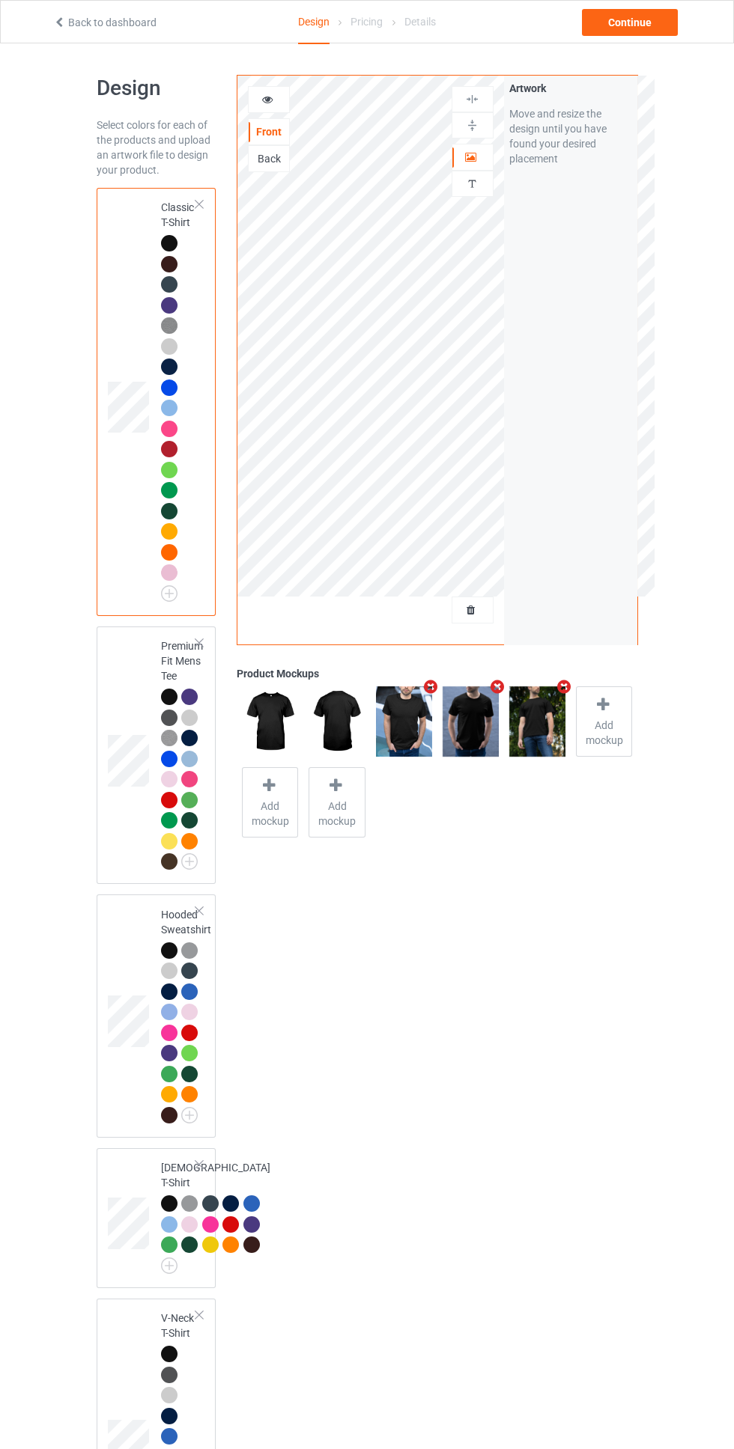  What do you see at coordinates (156, 147) in the screenshot?
I see `div: Select colors for each of the products and upload an artwork file to design your product.` at bounding box center [156, 147].